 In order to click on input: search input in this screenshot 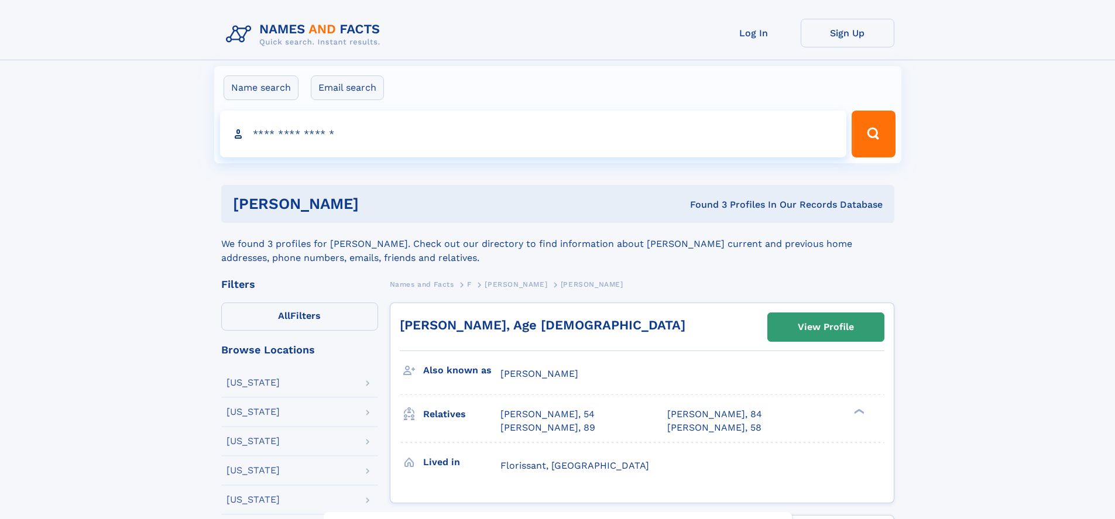, I will do `click(533, 134)`.